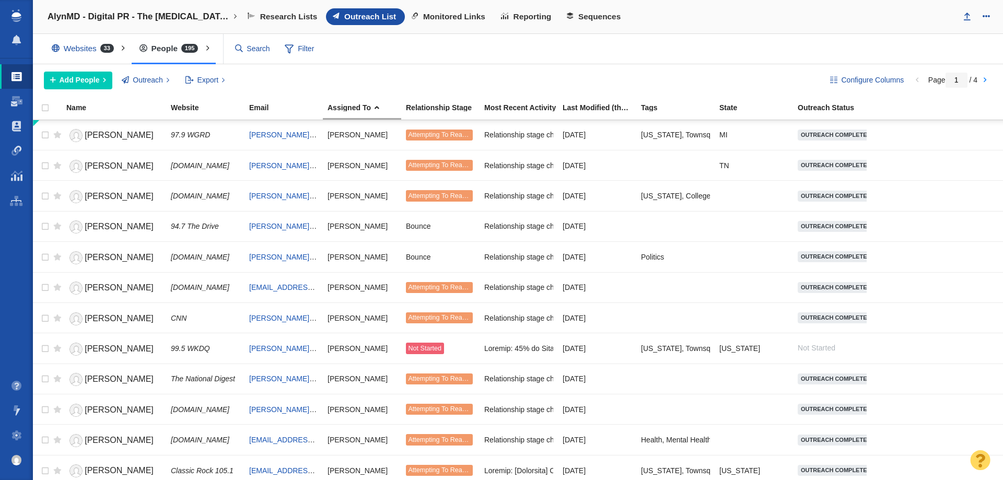  Describe the element at coordinates (758, 108) in the screenshot. I see `a: State` at that location.